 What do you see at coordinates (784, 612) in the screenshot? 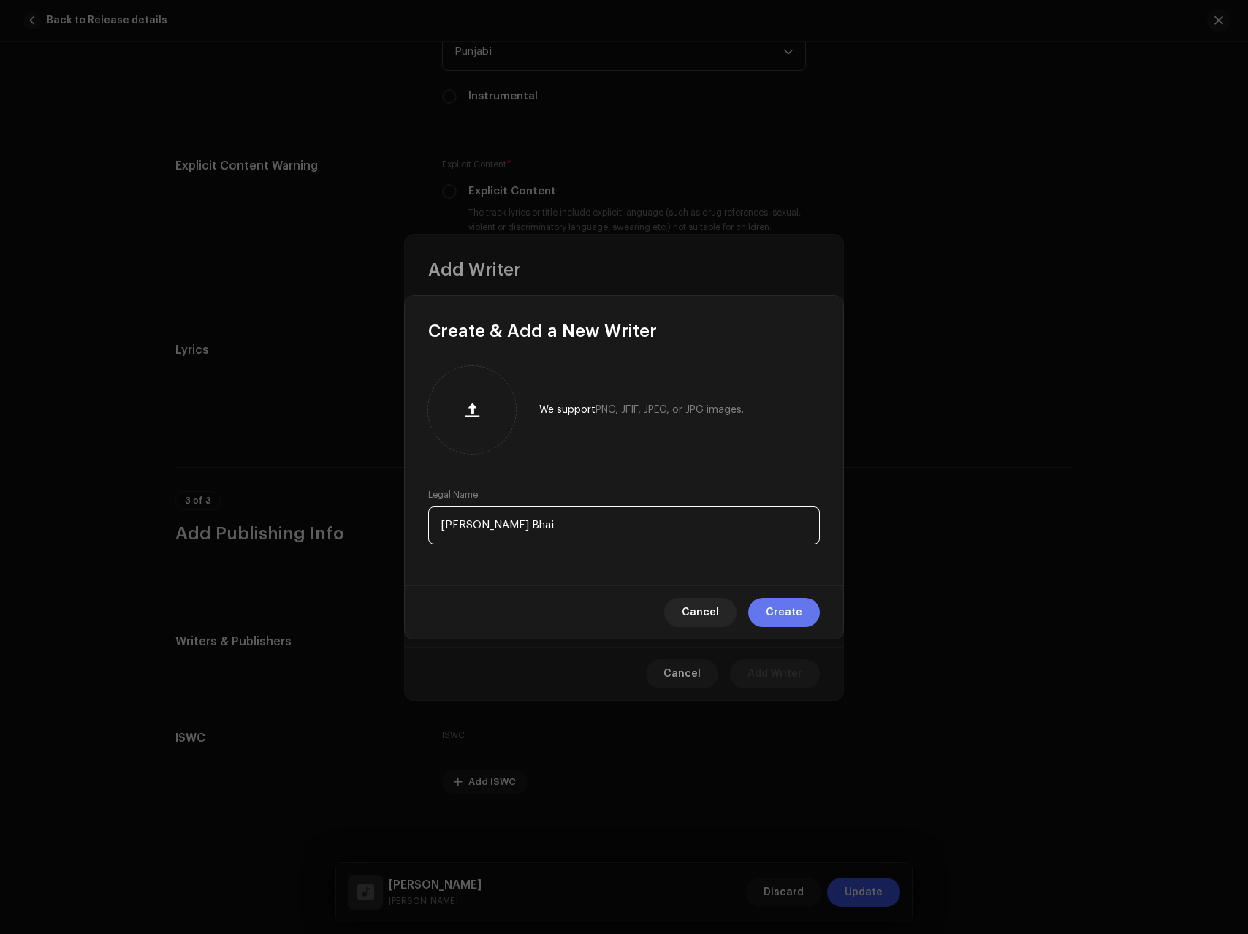
I see `button: Create` at bounding box center [784, 612].